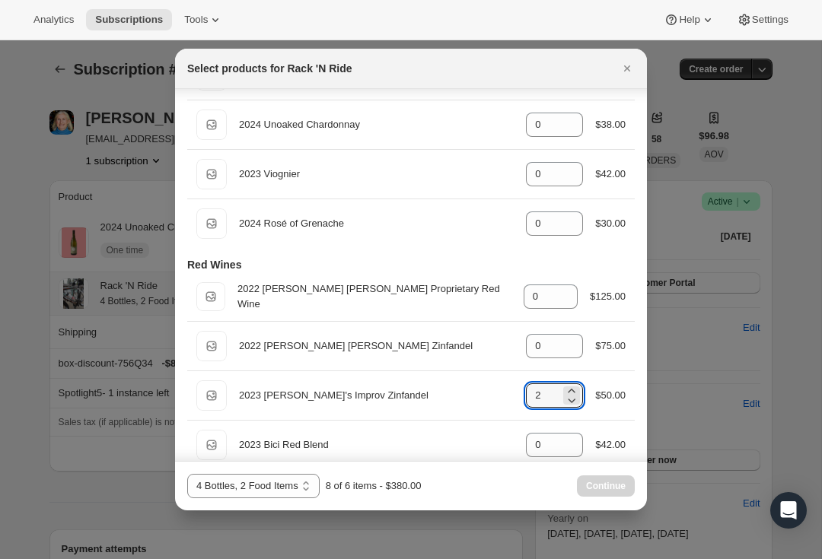 This screenshot has height=559, width=822. Describe the element at coordinates (770, 20) in the screenshot. I see `span: Settings` at that location.